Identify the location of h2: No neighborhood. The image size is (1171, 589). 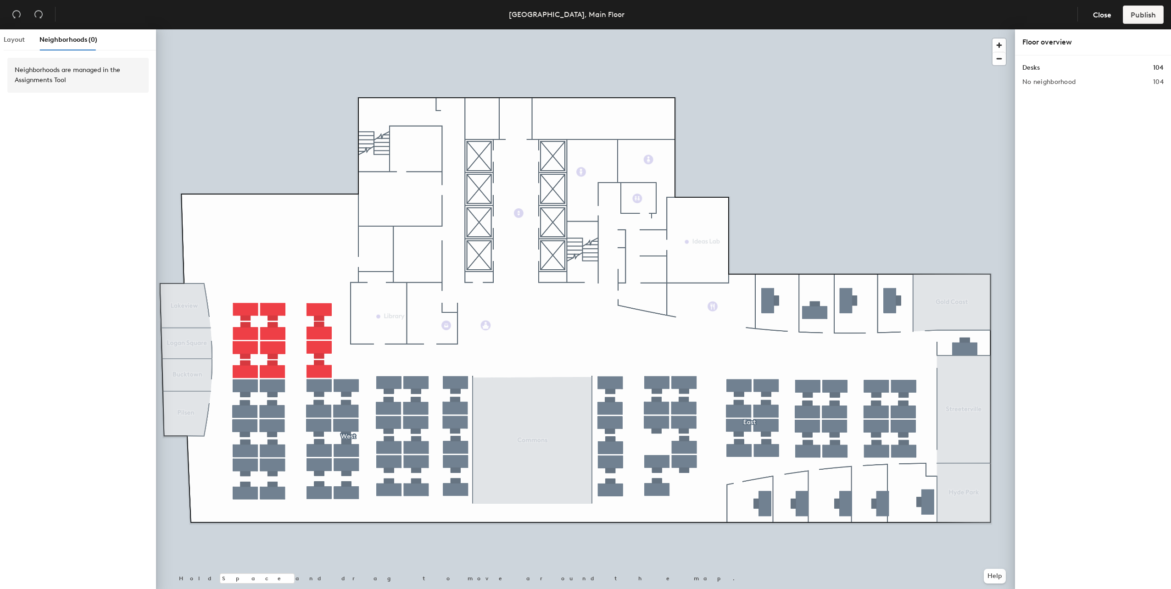
(1049, 82).